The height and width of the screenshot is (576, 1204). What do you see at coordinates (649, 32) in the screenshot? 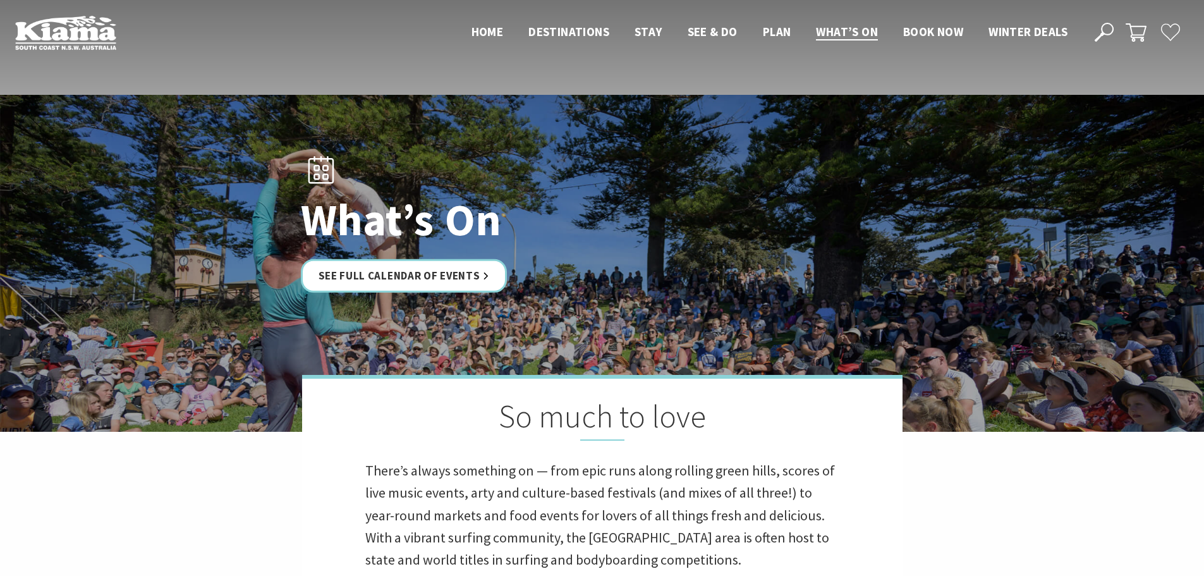
I see `span: Stay` at bounding box center [649, 32].